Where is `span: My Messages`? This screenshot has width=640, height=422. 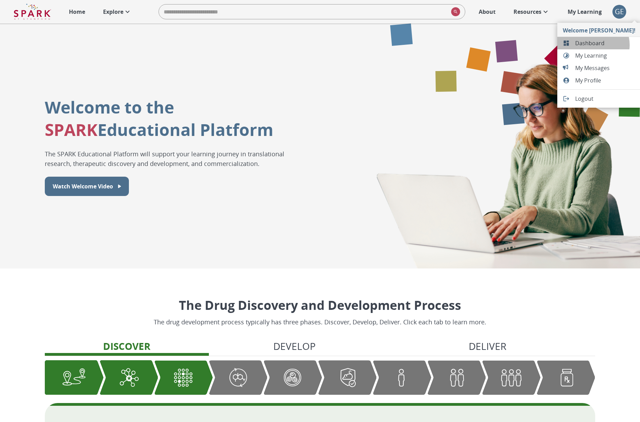 span: My Messages is located at coordinates (606, 68).